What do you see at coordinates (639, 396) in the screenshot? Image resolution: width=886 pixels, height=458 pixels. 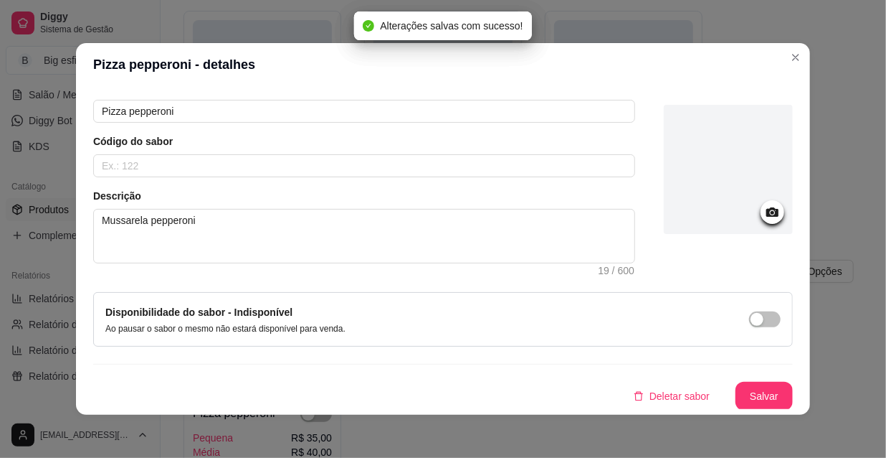 I see `span: delete` at bounding box center [639, 396].